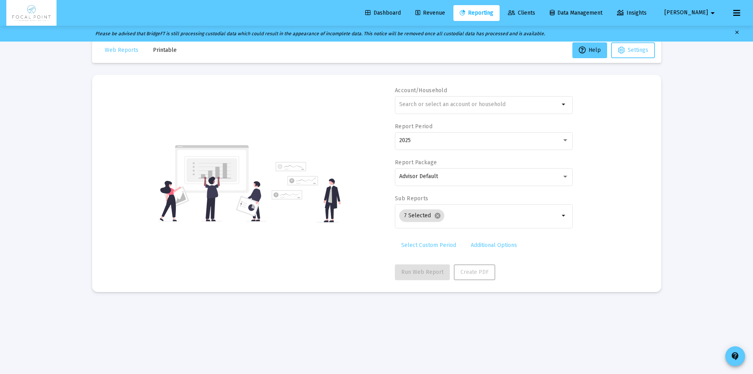 The height and width of the screenshot is (374, 753). Describe the element at coordinates (419, 176) in the screenshot. I see `span: Advisor Default` at that location.